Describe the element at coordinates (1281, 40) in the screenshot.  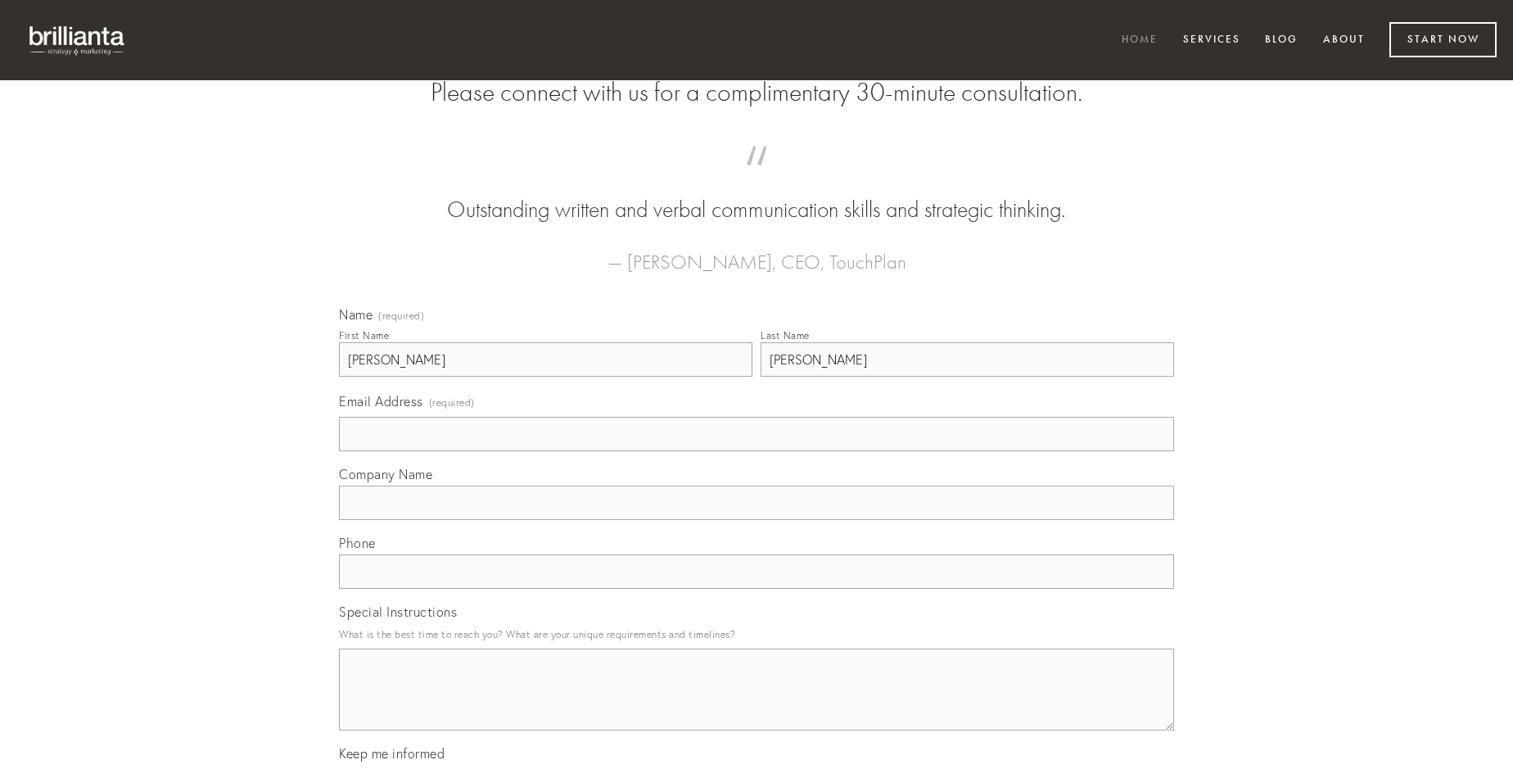
I see `a: Blog` at that location.